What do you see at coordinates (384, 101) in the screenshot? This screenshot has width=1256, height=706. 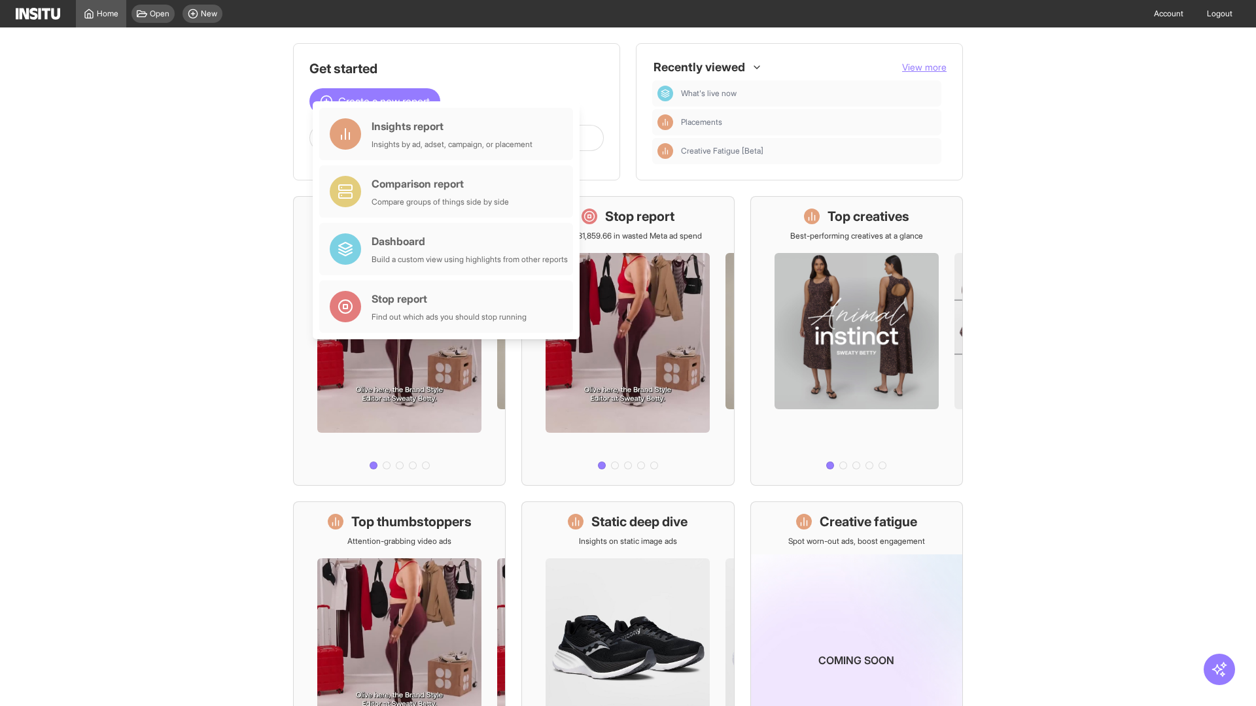 I see `span: Create a new report` at bounding box center [384, 101].